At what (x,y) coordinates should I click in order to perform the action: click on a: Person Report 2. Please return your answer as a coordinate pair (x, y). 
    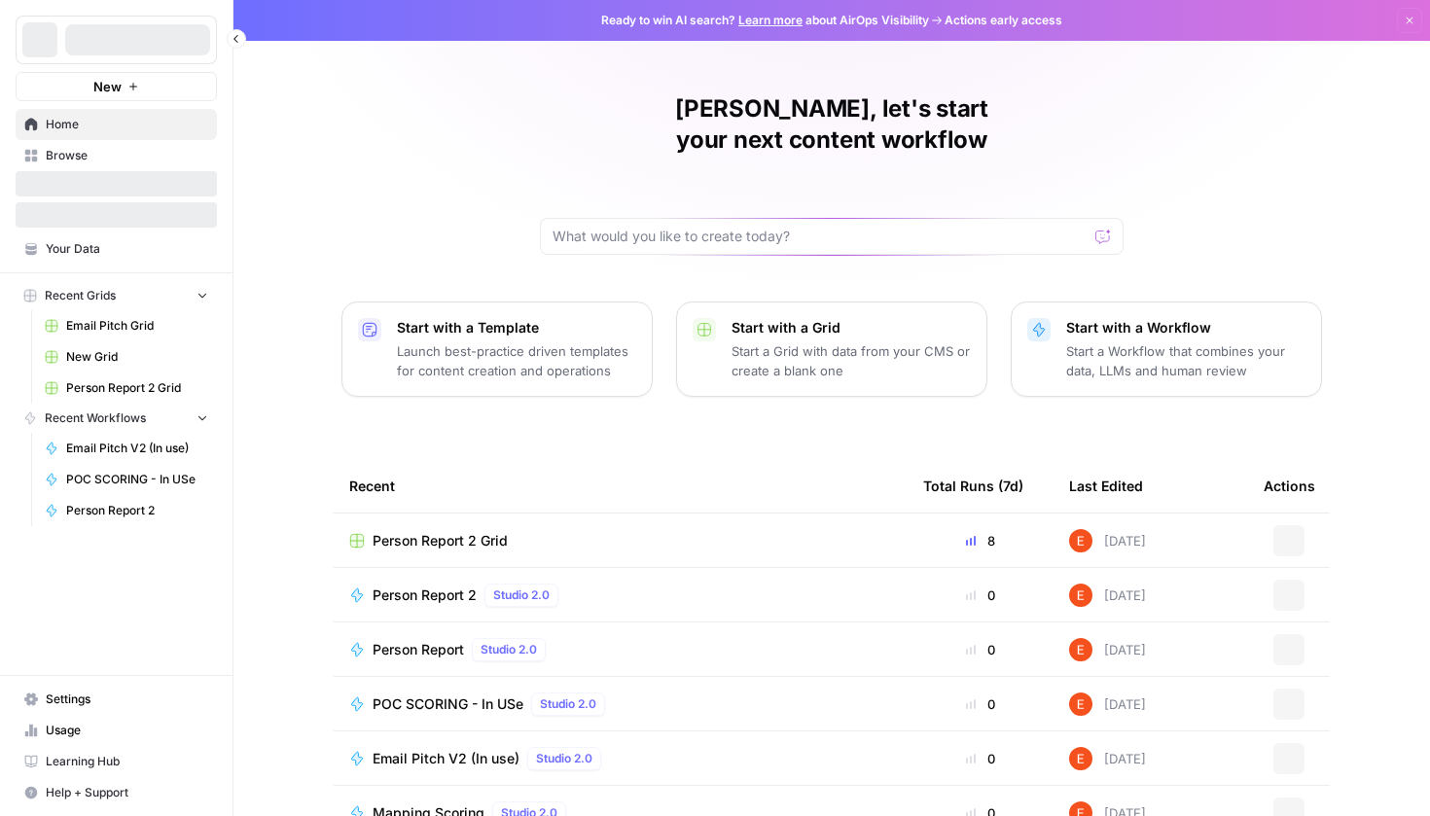
    Looking at the image, I should click on (126, 511).